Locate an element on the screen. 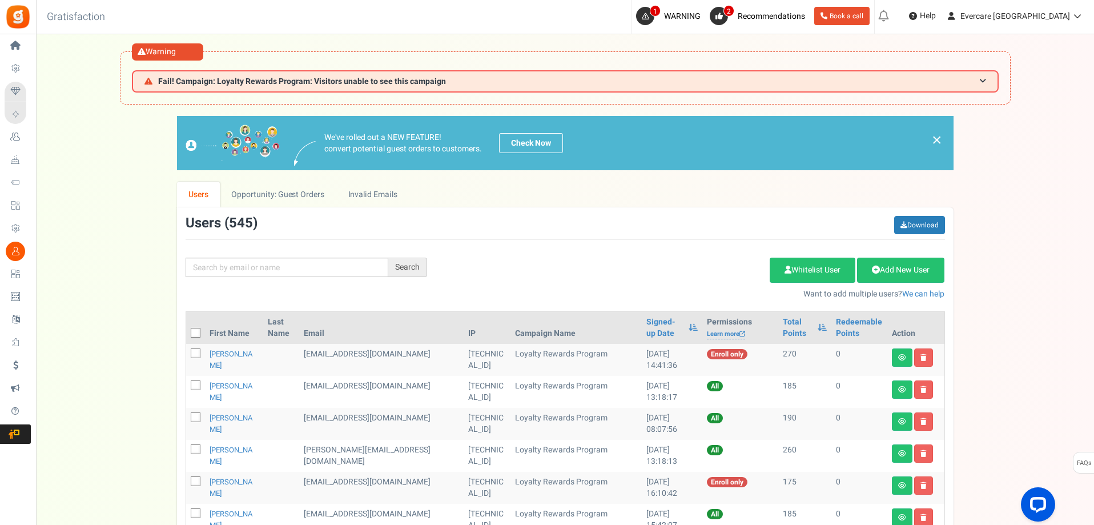 The width and height of the screenshot is (1094, 525). th: Last Name is located at coordinates (281, 328).